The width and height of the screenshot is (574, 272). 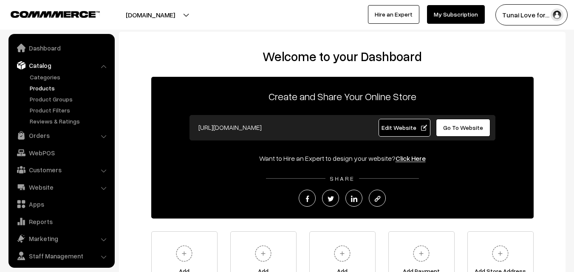 What do you see at coordinates (70, 77) in the screenshot?
I see `a: Categories` at bounding box center [70, 77].